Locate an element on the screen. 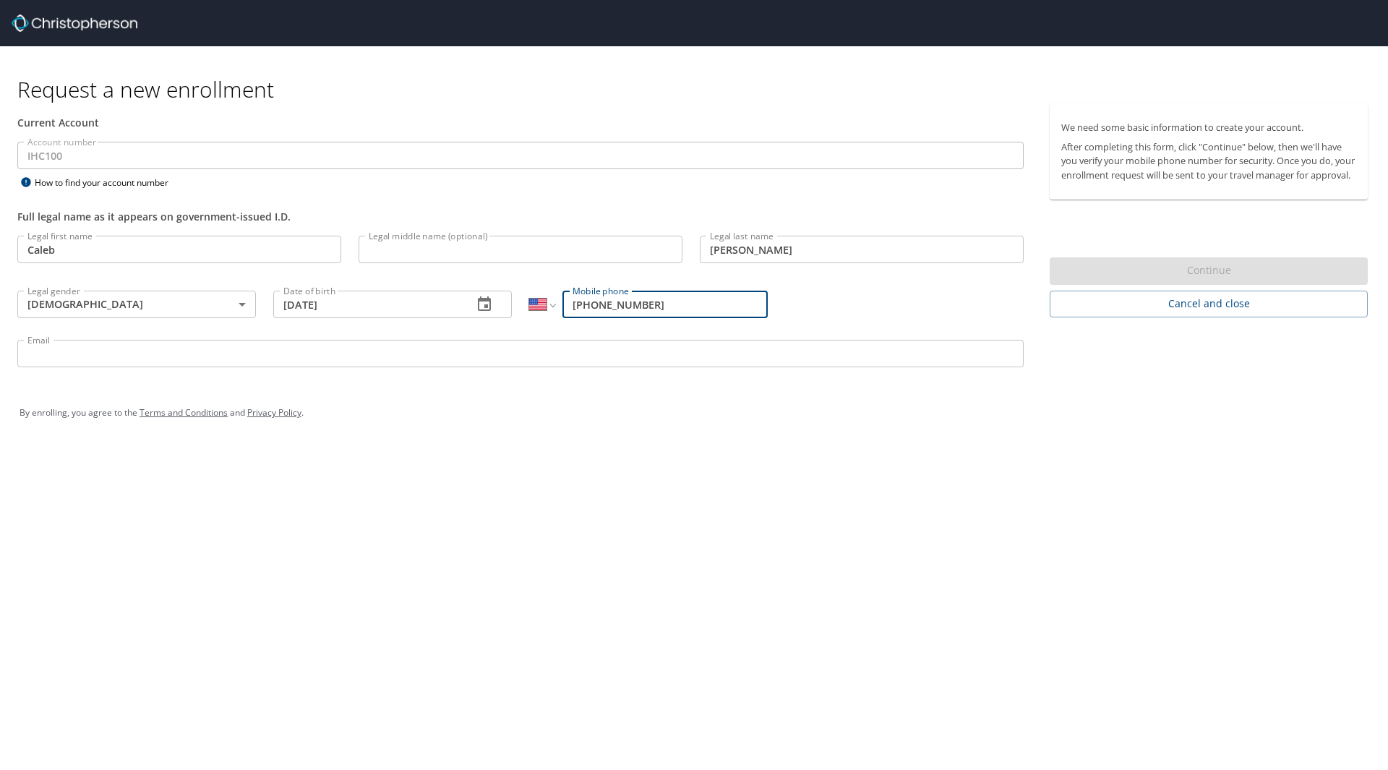  button: Cancel and close is located at coordinates (1209, 304).